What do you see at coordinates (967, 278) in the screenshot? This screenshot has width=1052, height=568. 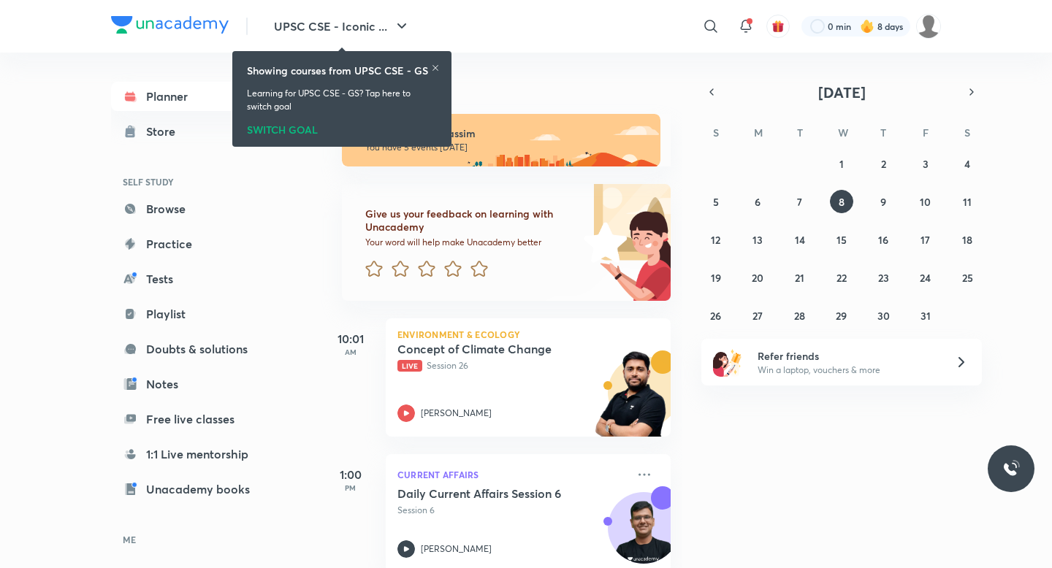 I see `abbr: October 25, 2025` at bounding box center [967, 278].